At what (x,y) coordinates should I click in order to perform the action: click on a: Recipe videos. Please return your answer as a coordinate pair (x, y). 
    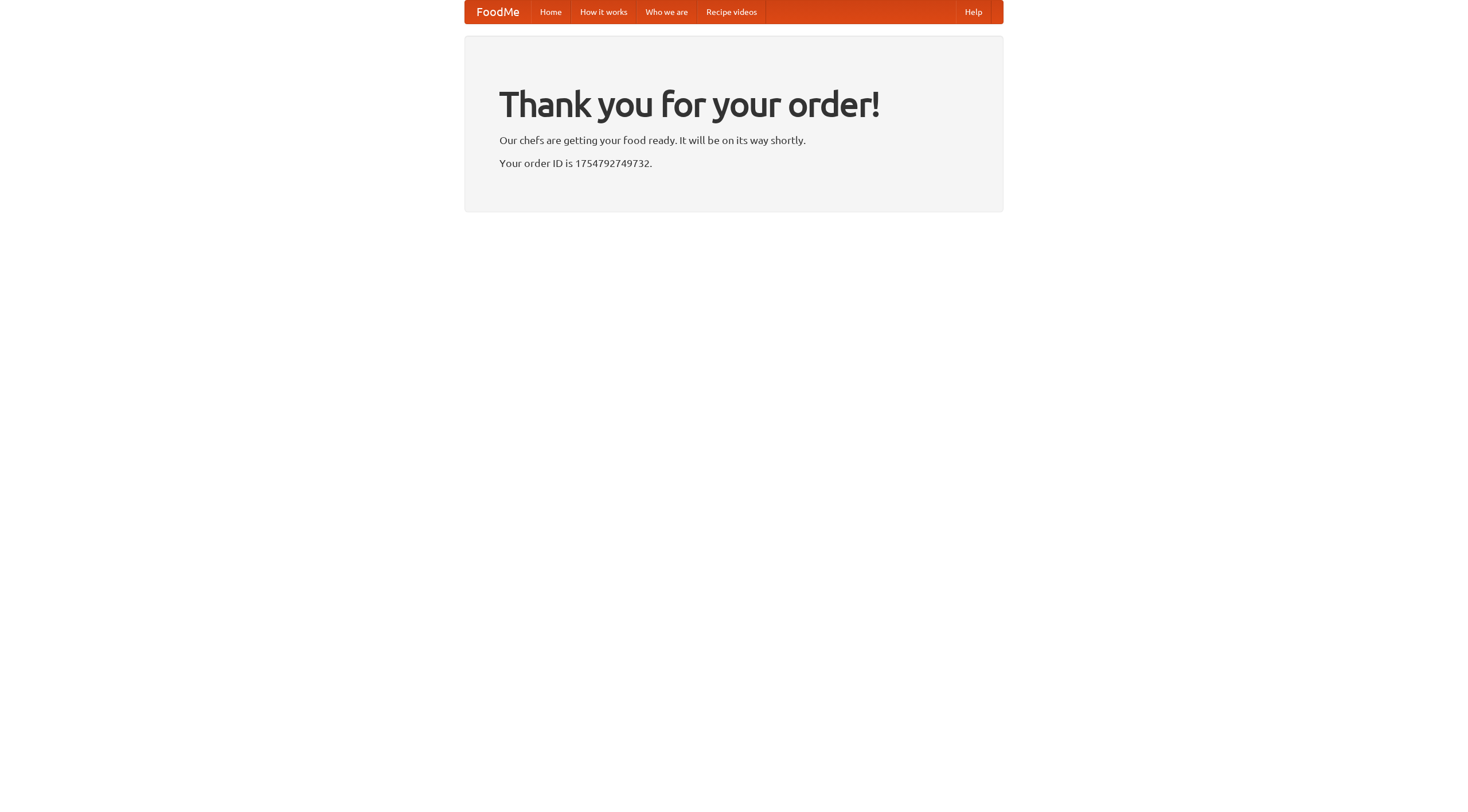
    Looking at the image, I should click on (732, 12).